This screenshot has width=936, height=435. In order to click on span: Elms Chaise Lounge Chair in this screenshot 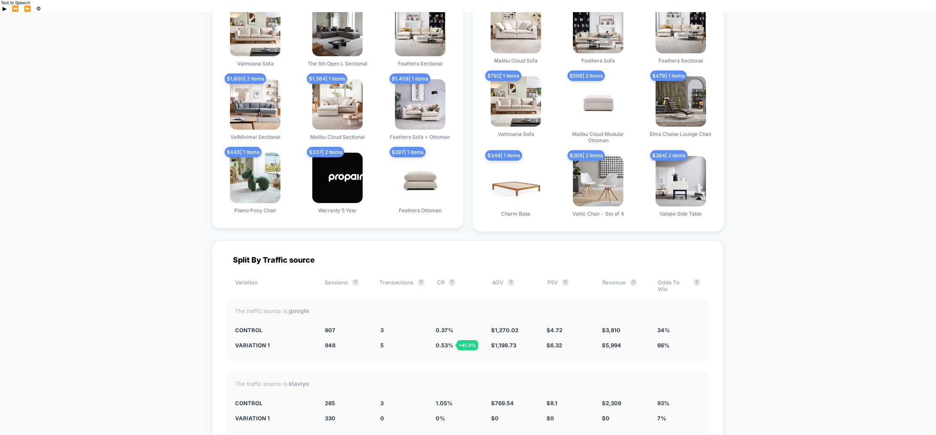, I will do `click(681, 134)`.